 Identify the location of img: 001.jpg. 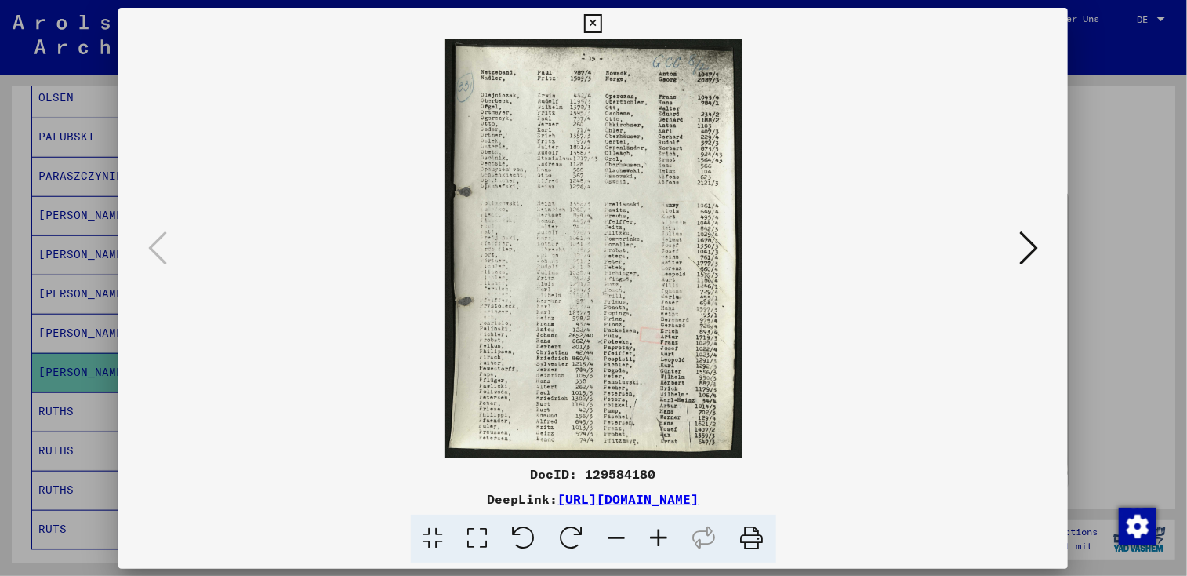
(593, 249).